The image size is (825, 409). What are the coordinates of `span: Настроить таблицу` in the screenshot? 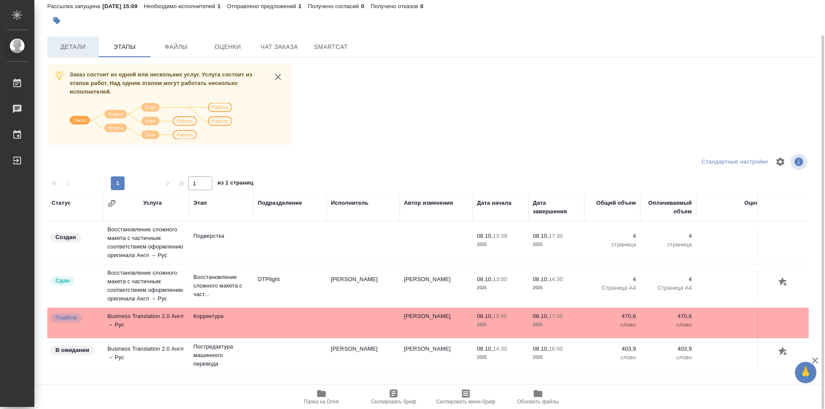 It's located at (780, 162).